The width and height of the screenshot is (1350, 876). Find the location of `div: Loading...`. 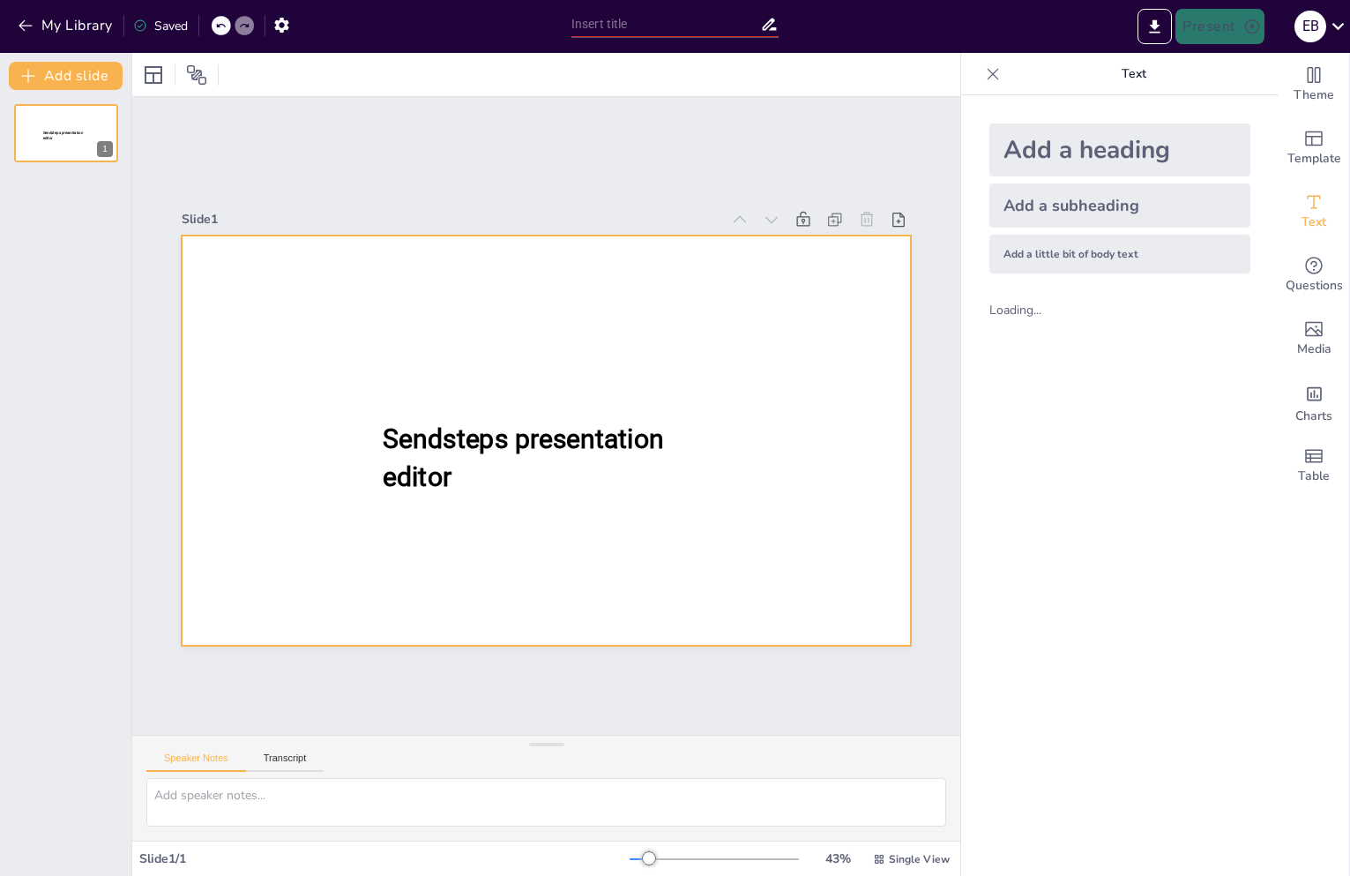

div: Loading... is located at coordinates (1030, 310).